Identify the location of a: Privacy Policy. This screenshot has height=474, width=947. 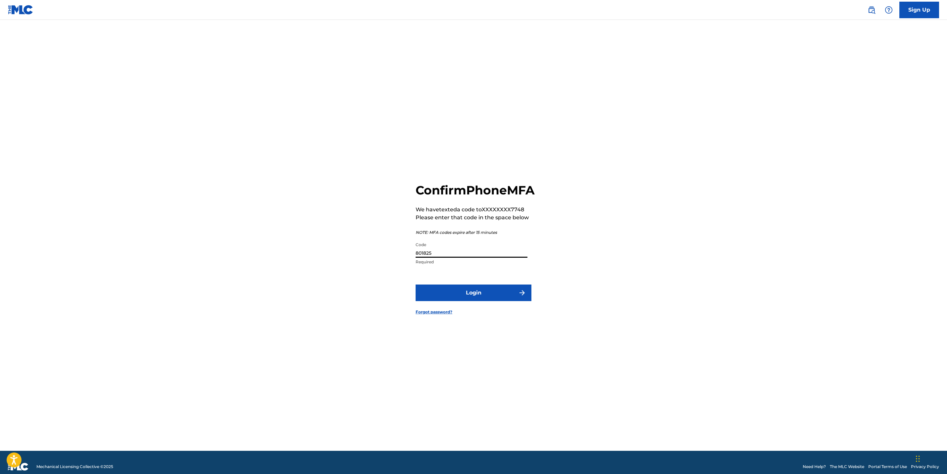
(925, 466).